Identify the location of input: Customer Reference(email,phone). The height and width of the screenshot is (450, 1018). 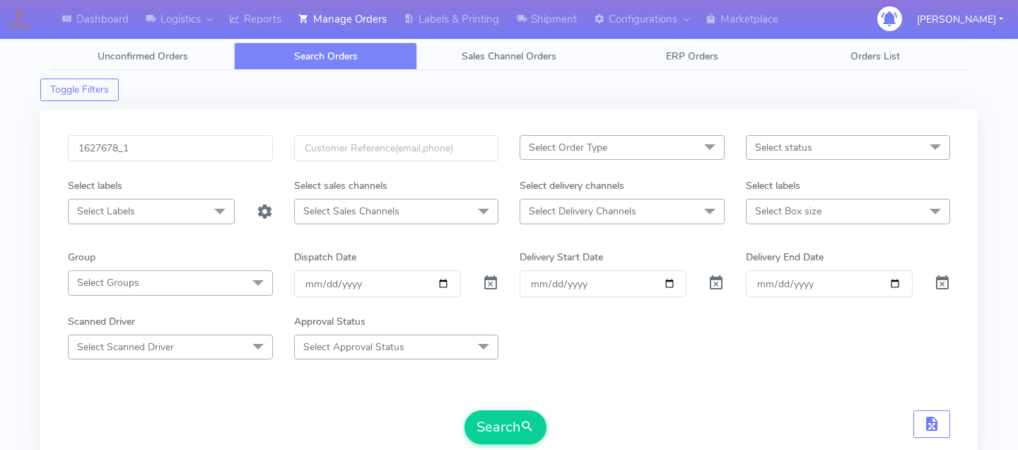
(397, 148).